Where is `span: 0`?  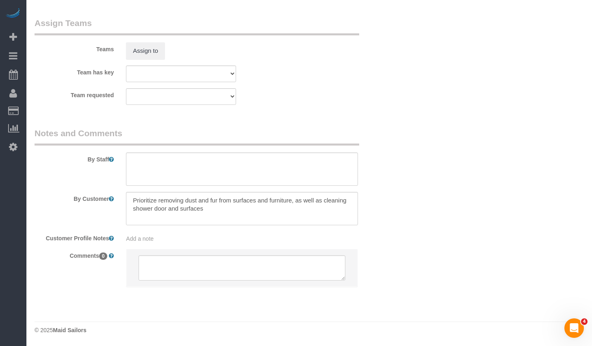 span: 0 is located at coordinates (103, 256).